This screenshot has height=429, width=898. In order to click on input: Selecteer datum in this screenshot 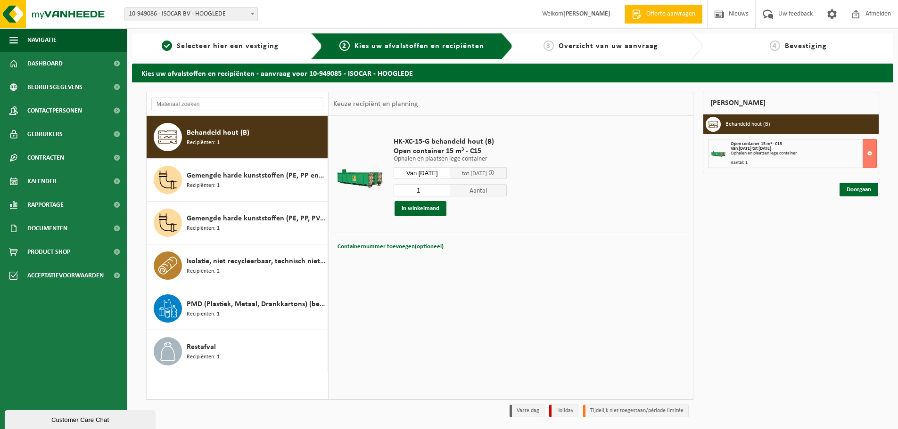, I will do `click(422, 173)`.